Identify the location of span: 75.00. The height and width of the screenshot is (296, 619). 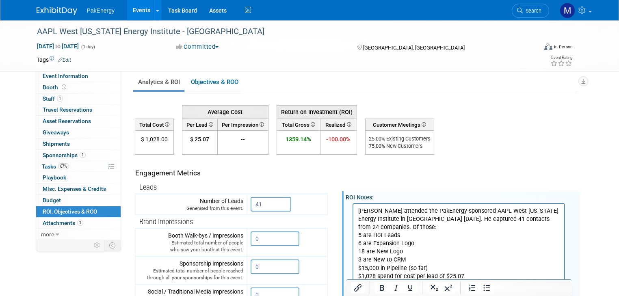
(375, 146).